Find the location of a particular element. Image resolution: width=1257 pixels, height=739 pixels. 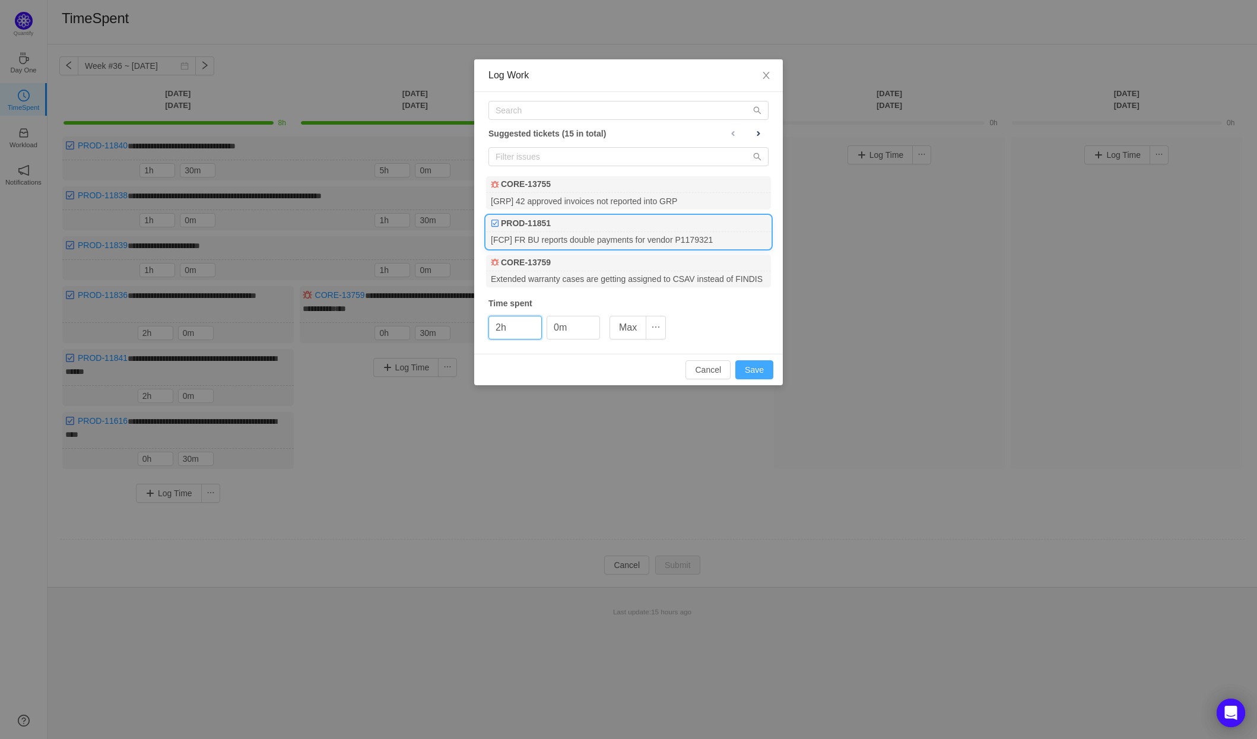

button: Cancel is located at coordinates (708, 370).